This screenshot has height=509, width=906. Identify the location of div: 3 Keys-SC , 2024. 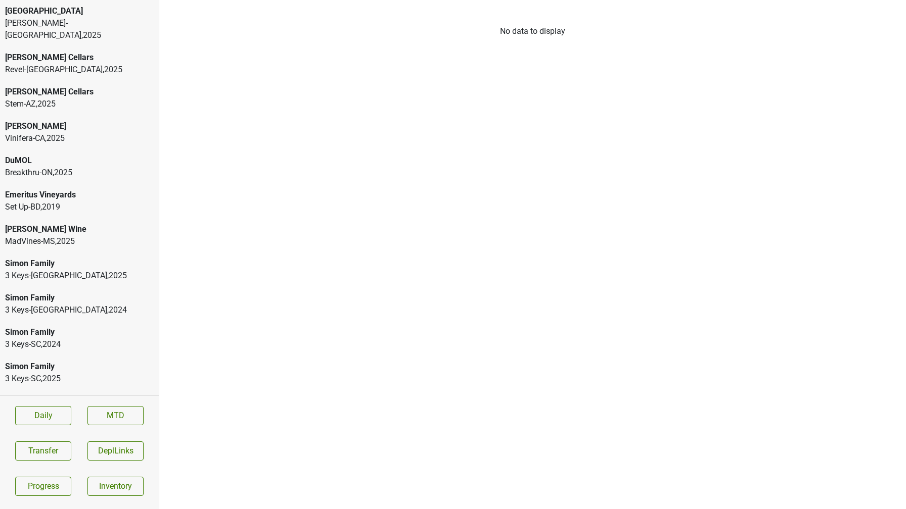
(79, 345).